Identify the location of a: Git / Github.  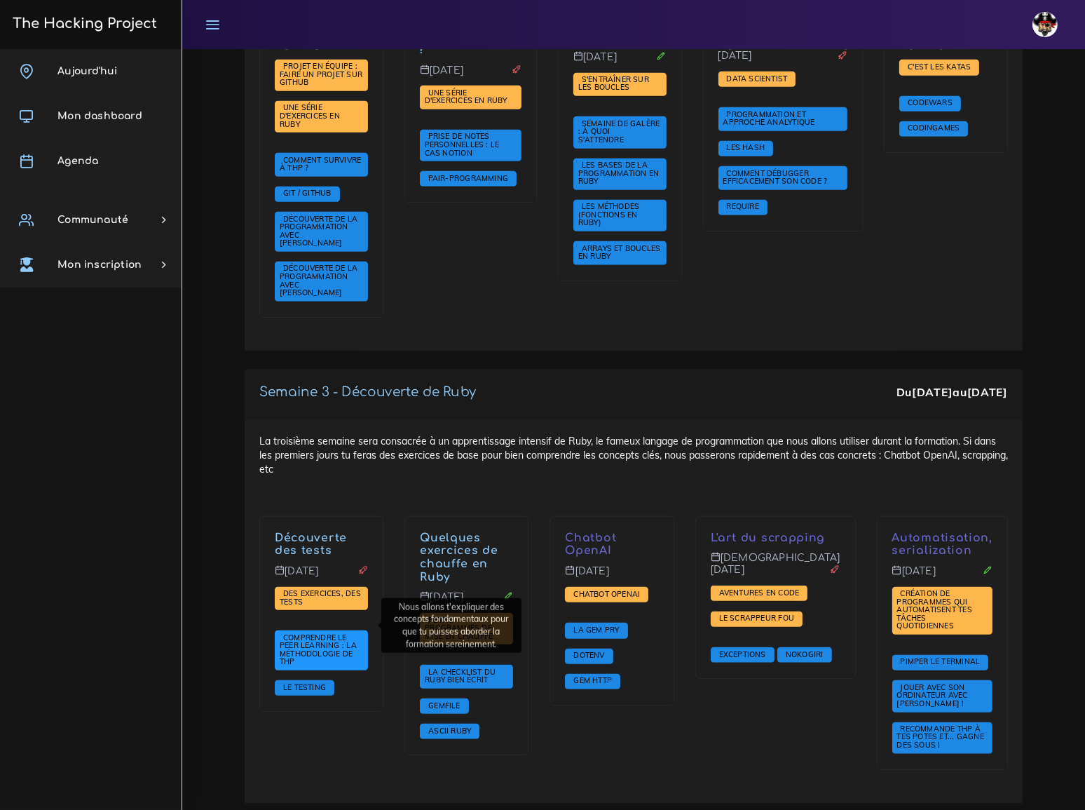
(307, 193).